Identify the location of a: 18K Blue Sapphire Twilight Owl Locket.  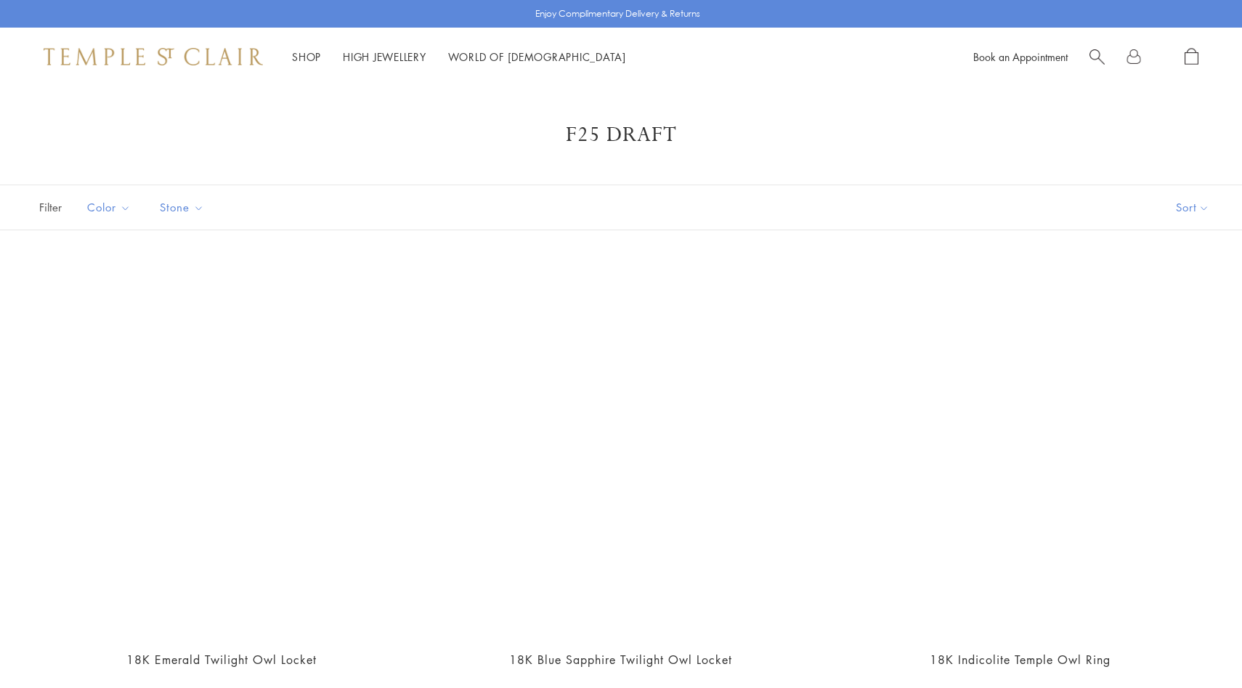
(620, 659).